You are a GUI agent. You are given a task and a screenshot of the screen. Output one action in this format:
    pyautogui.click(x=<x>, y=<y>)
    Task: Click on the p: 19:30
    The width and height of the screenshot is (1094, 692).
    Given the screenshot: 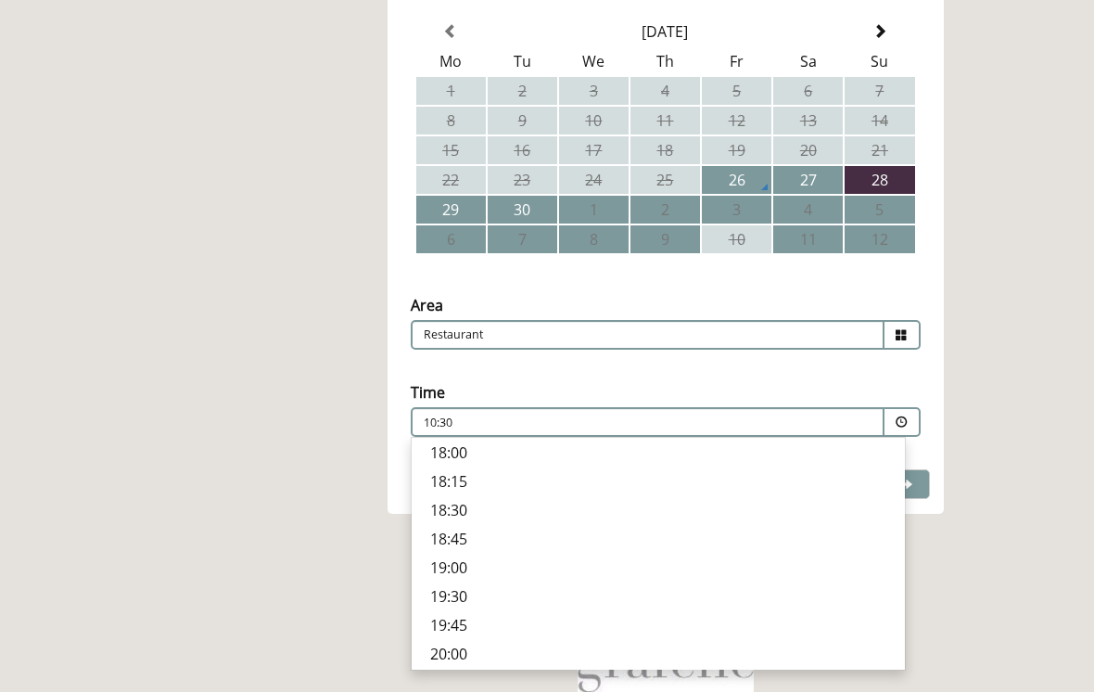 What is the action you would take?
    pyautogui.click(x=658, y=596)
    